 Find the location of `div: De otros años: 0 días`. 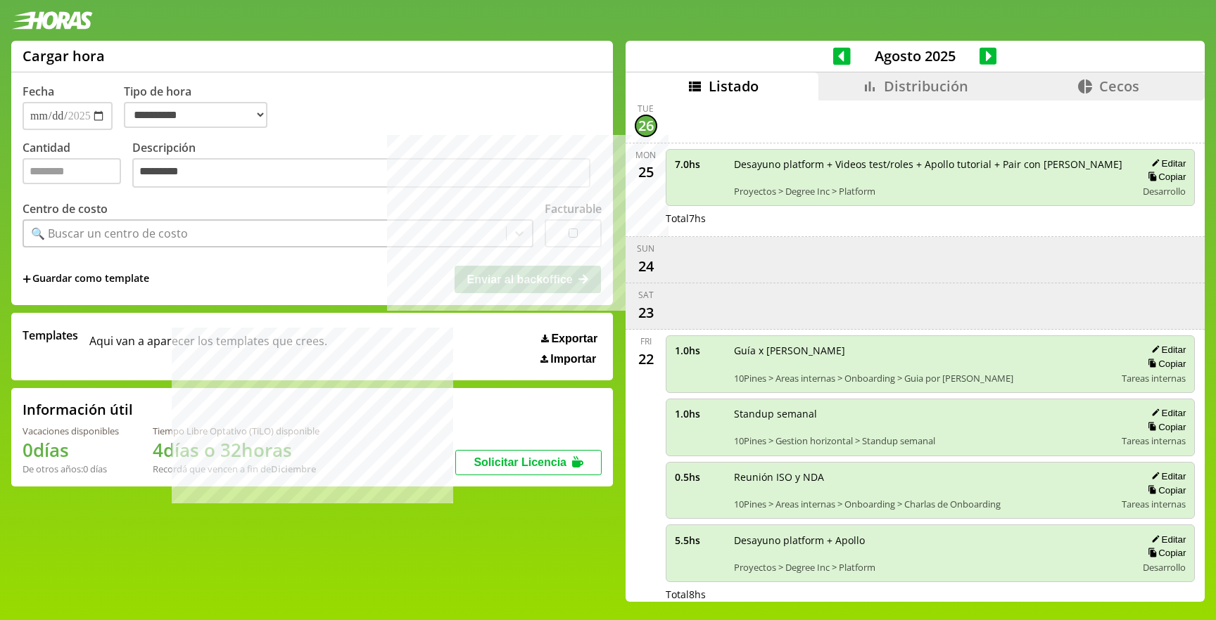

div: De otros años: 0 días is located at coordinates (70, 469).